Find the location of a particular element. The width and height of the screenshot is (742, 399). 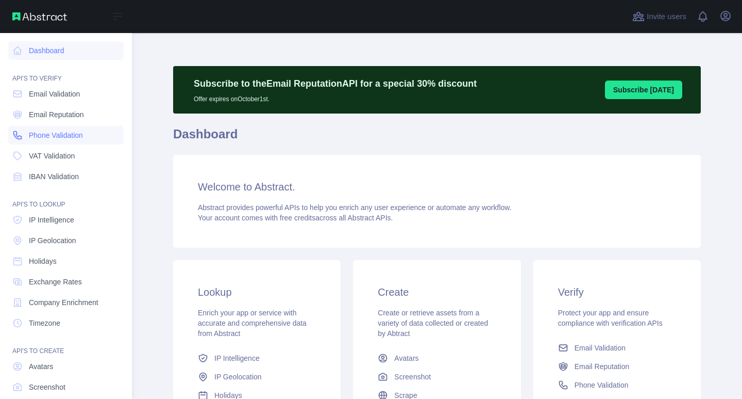

a: Holidays is located at coordinates (66, 261).